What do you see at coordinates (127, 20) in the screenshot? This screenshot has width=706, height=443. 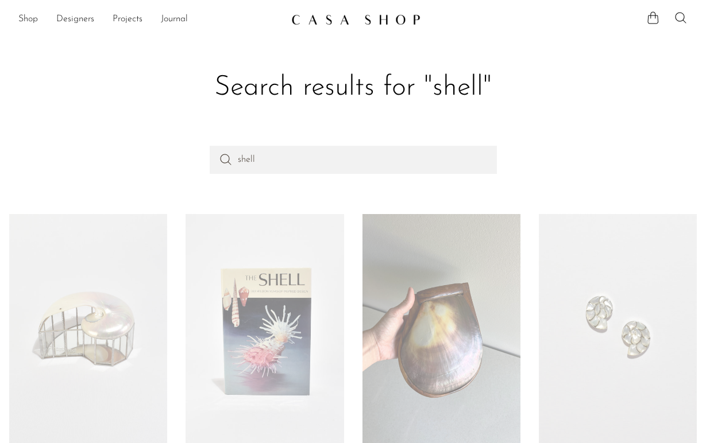 I see `a: Projects` at bounding box center [127, 20].